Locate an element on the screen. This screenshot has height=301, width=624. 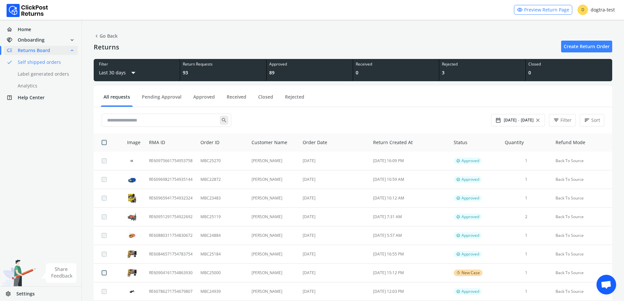
td: RE60969821754935144 is located at coordinates (171, 179).